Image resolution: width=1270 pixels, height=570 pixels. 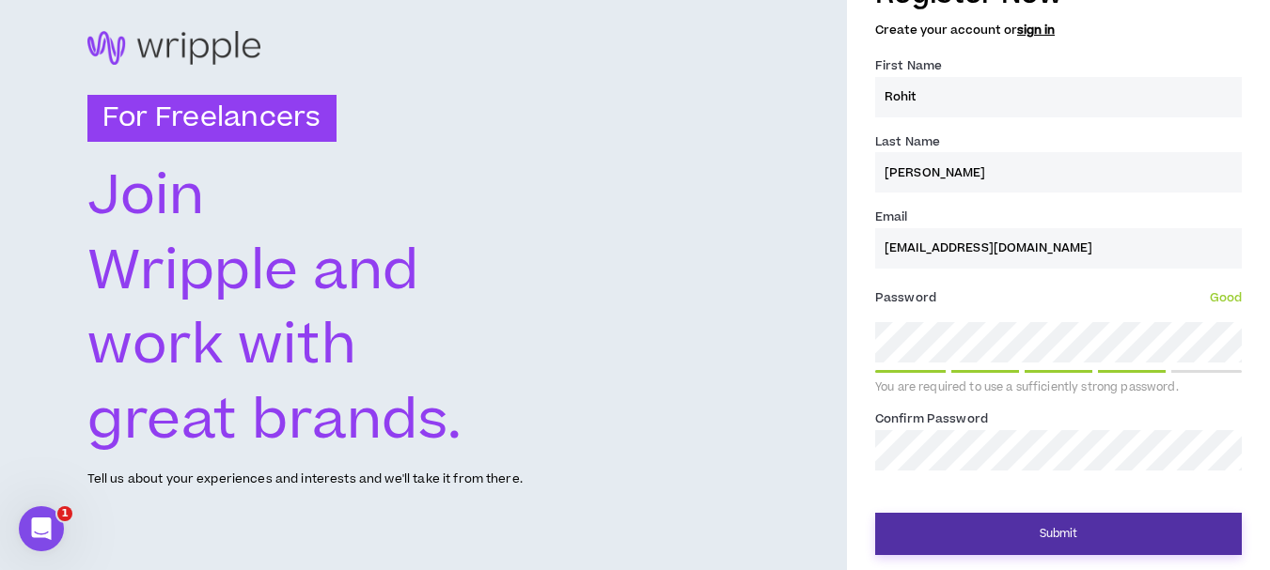 I want to click on h5: Create your account or, so click(x=1058, y=30).